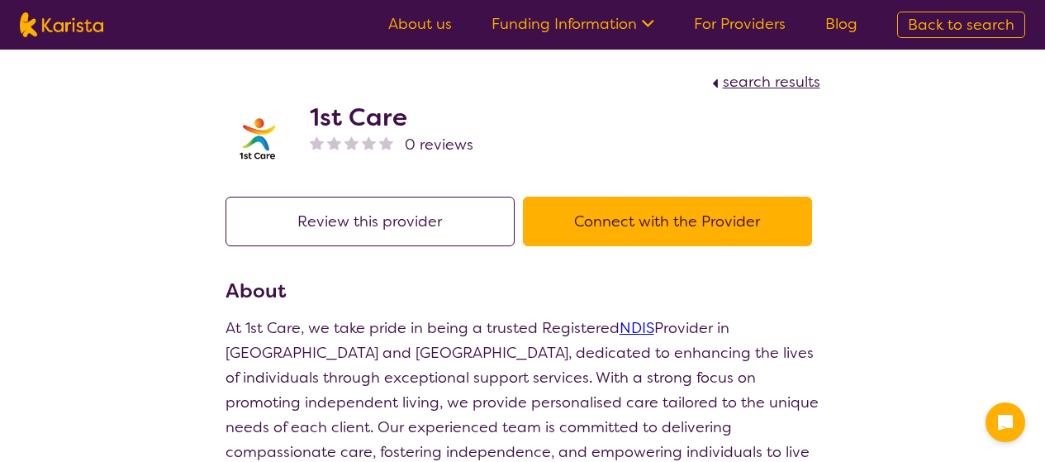 The height and width of the screenshot is (462, 1045). What do you see at coordinates (420, 24) in the screenshot?
I see `a: About us` at bounding box center [420, 24].